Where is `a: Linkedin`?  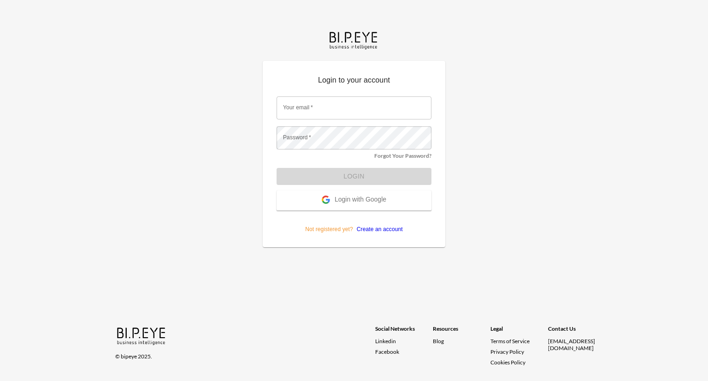 a: Linkedin is located at coordinates (404, 341).